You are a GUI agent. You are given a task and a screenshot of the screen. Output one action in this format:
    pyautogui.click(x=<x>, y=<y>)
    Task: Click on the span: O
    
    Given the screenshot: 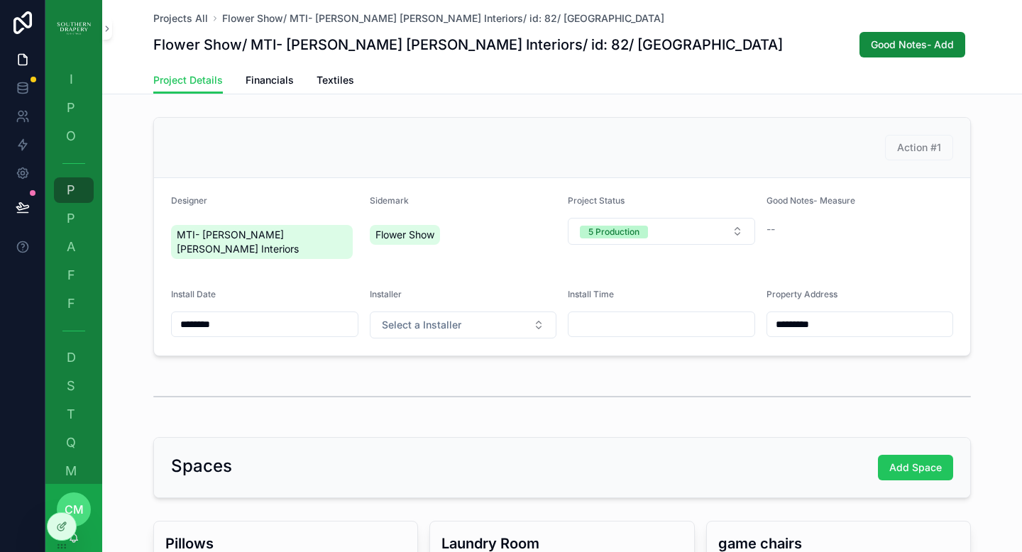 What is the action you would take?
    pyautogui.click(x=71, y=136)
    